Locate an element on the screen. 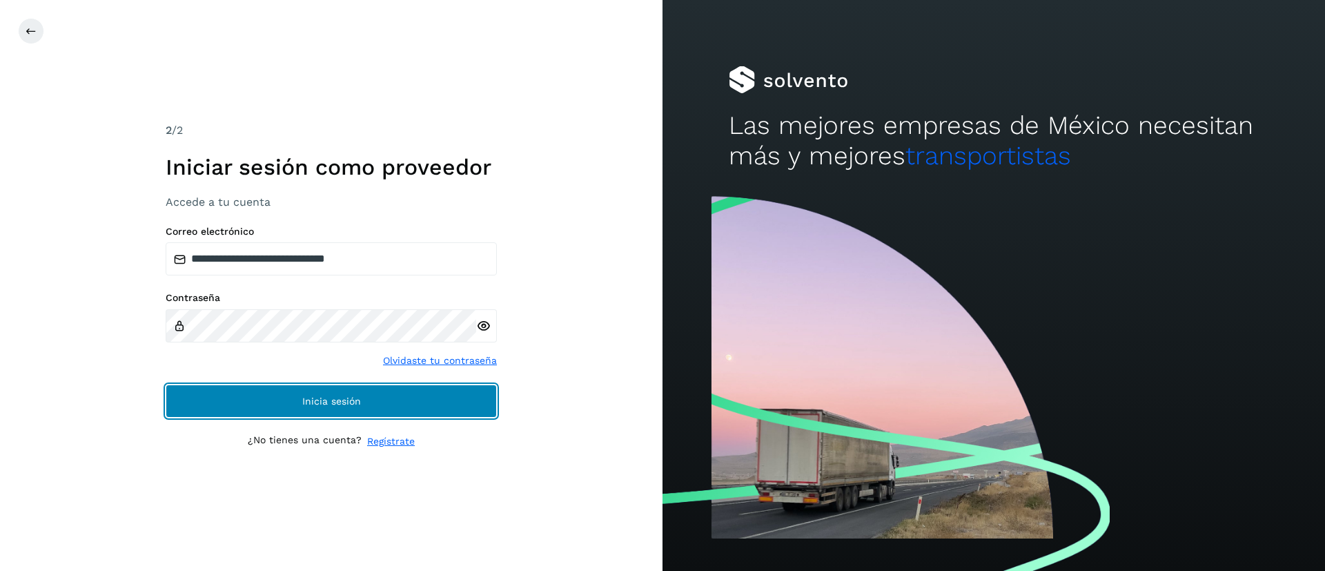 The image size is (1325, 571). span: 2 is located at coordinates (168, 130).